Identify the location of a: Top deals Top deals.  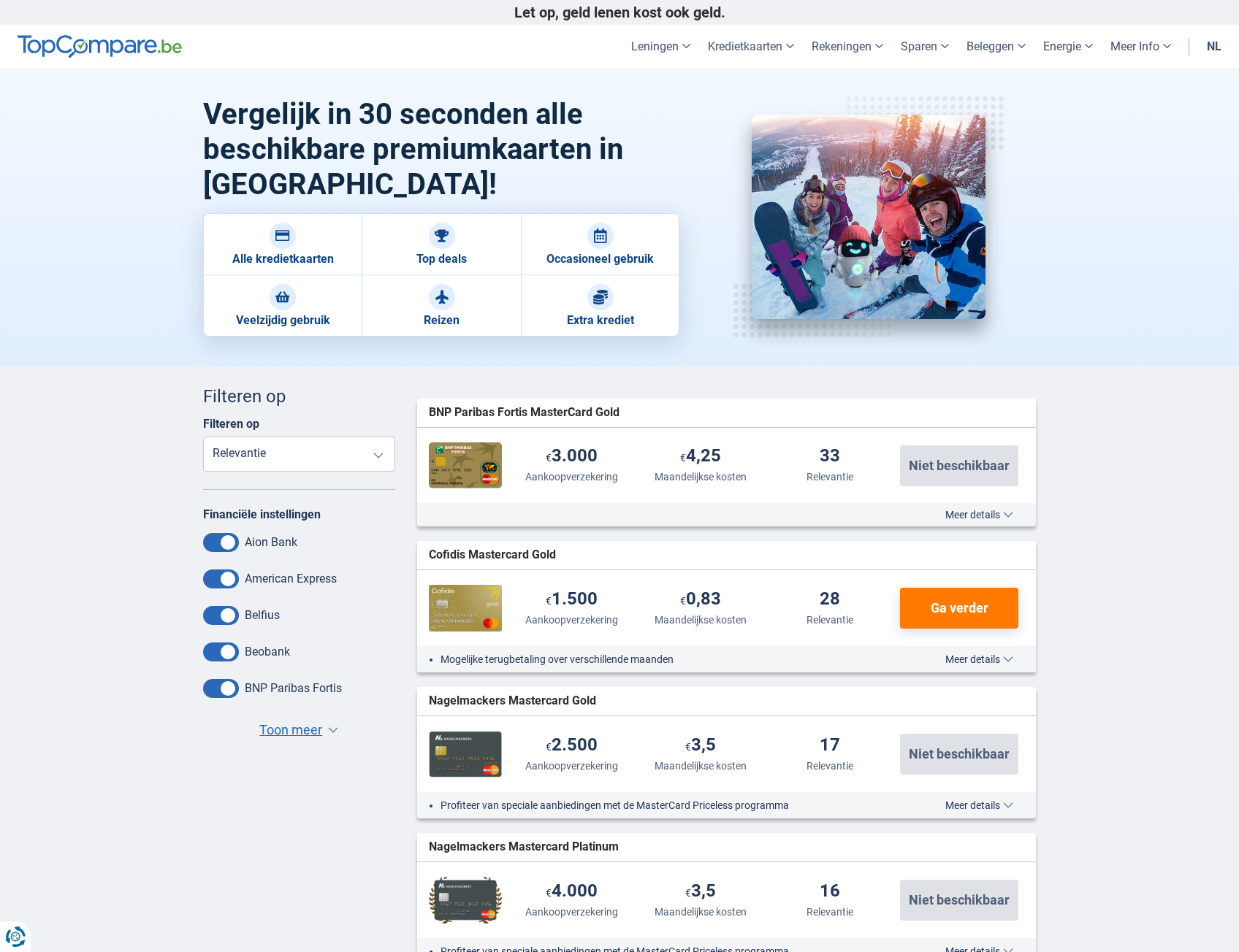
(440, 244).